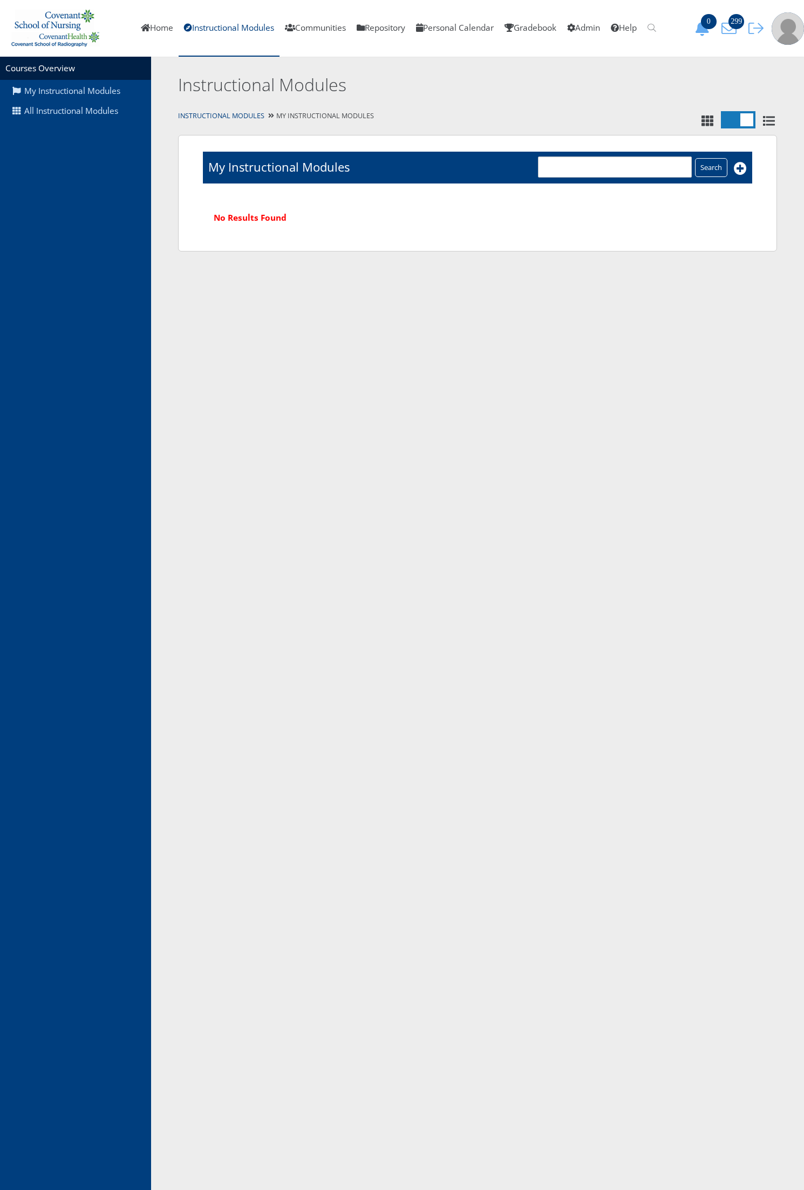 This screenshot has width=804, height=1190. What do you see at coordinates (736, 22) in the screenshot?
I see `span: 299` at bounding box center [736, 22].